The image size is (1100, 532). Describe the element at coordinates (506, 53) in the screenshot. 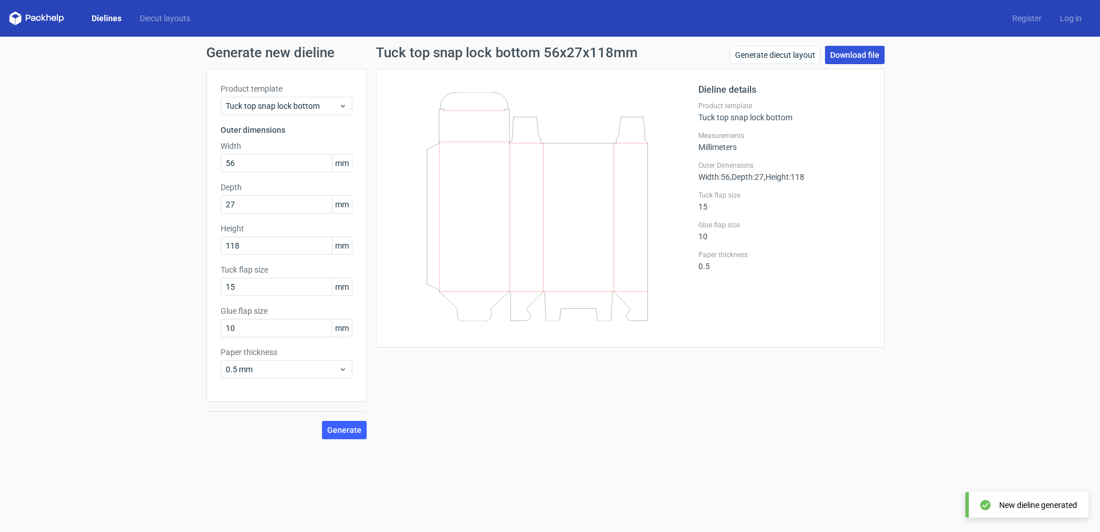

I see `h1: Tuck top snap lock bottom 56x27x118mm` at that location.